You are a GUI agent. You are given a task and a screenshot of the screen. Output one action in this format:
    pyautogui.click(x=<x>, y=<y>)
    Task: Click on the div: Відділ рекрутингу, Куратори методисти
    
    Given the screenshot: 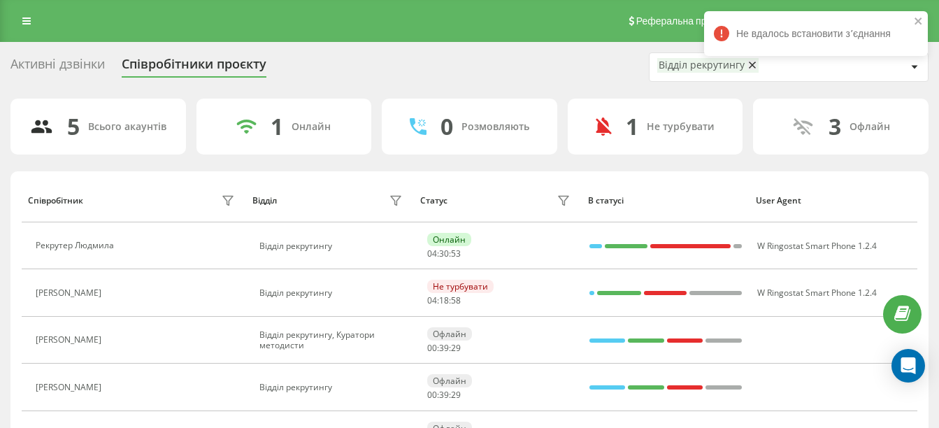 What is the action you would take?
    pyautogui.click(x=332, y=340)
    